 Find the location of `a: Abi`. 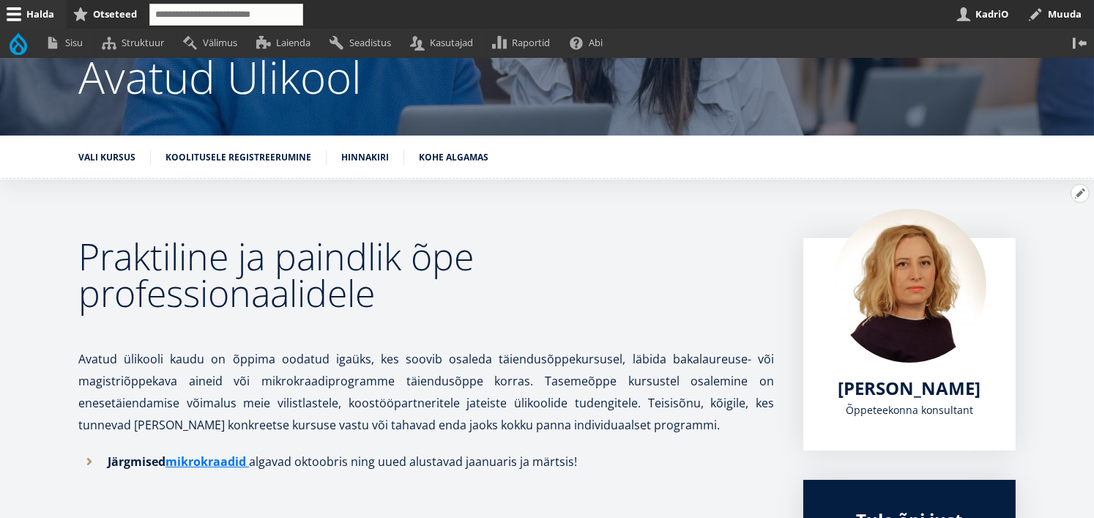

a: Abi is located at coordinates (589, 42).